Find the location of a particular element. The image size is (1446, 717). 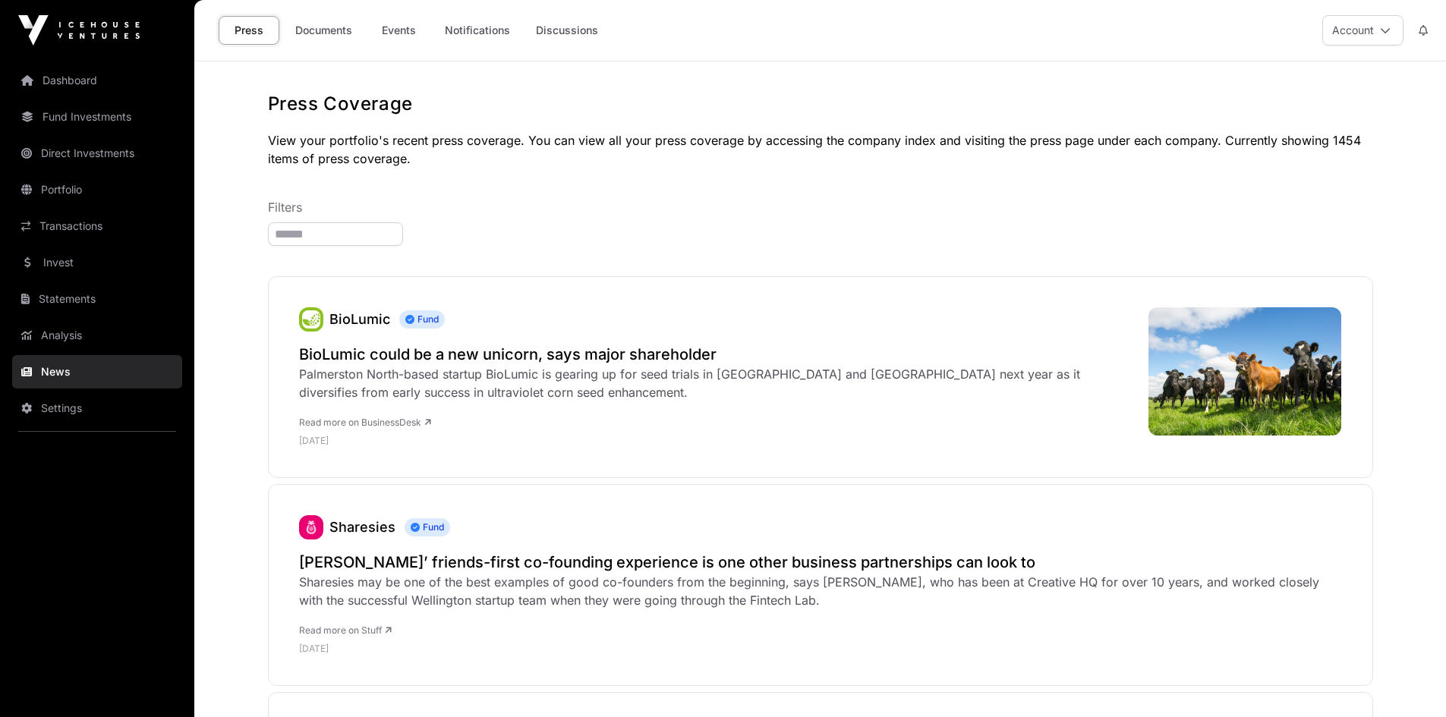

img: 0_ooS1bY_400x400.png is located at coordinates (311, 320).